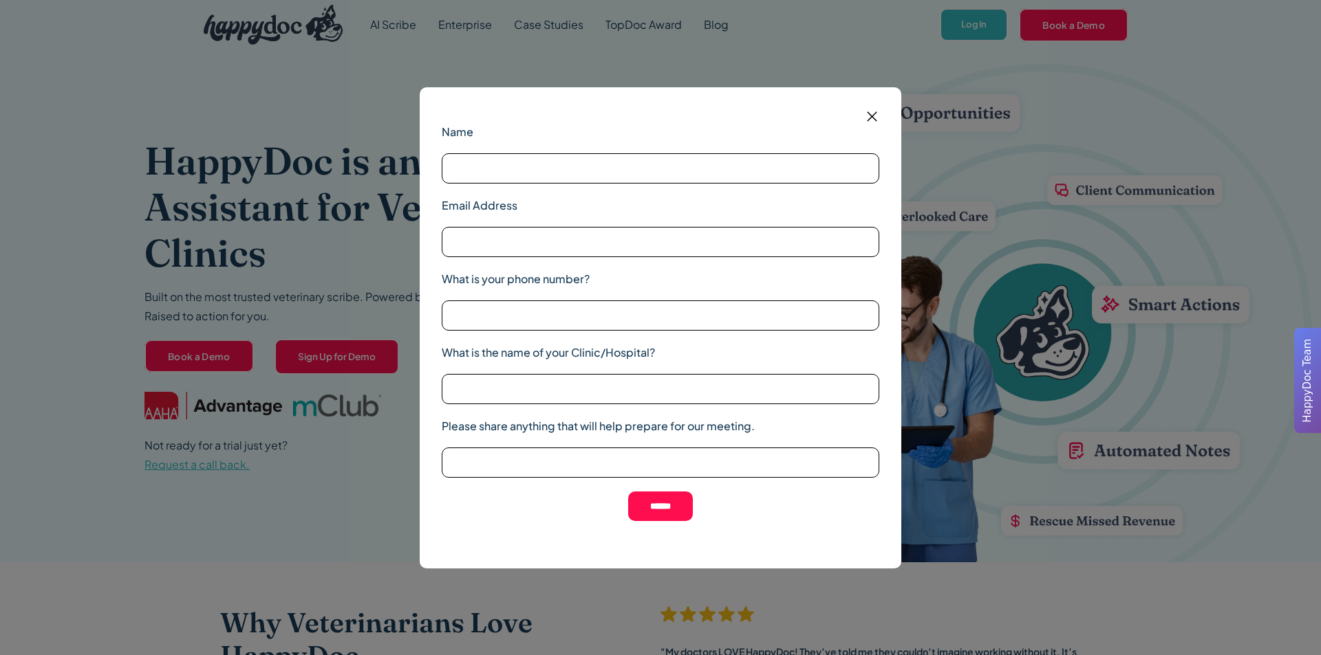 The height and width of the screenshot is (655, 1321). What do you see at coordinates (660, 132) in the screenshot?
I see `label: Name` at bounding box center [660, 132].